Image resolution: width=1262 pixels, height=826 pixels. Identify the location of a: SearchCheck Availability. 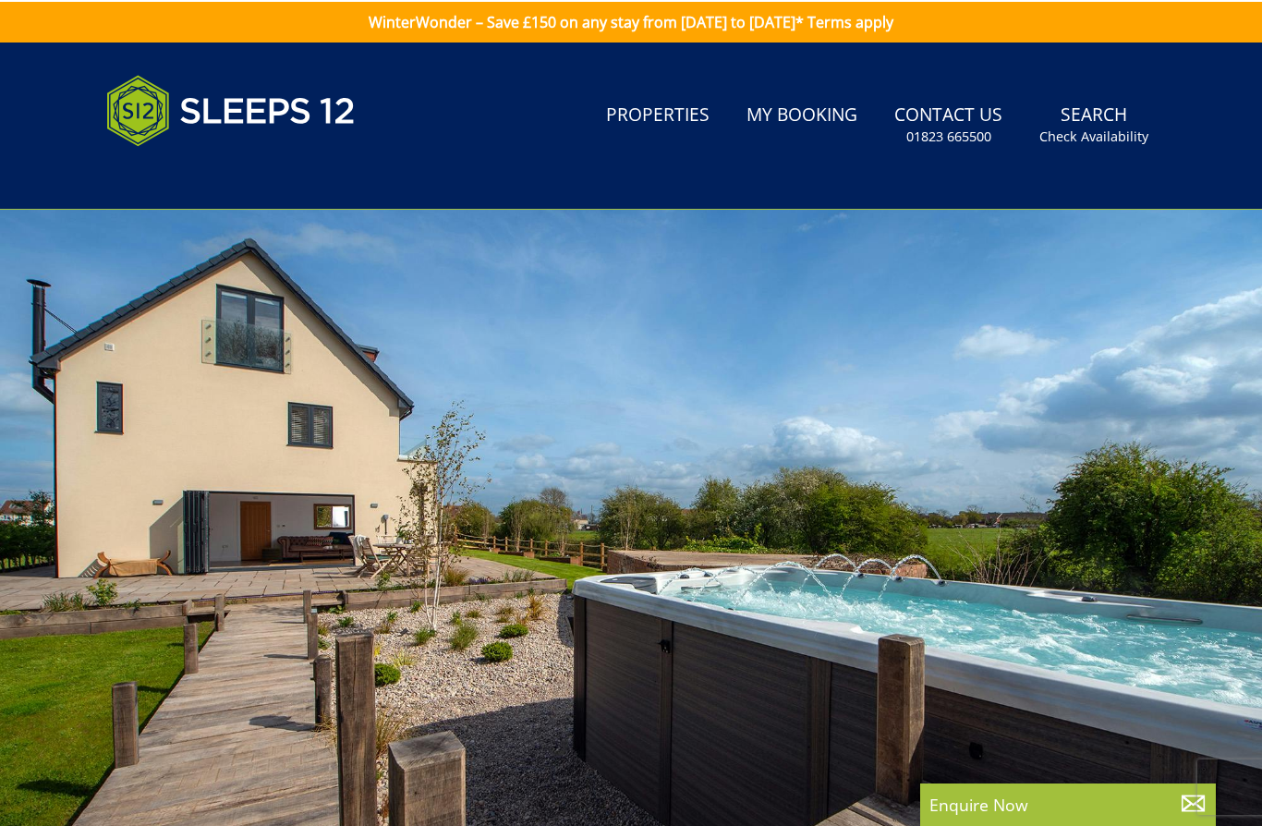
(1093, 123).